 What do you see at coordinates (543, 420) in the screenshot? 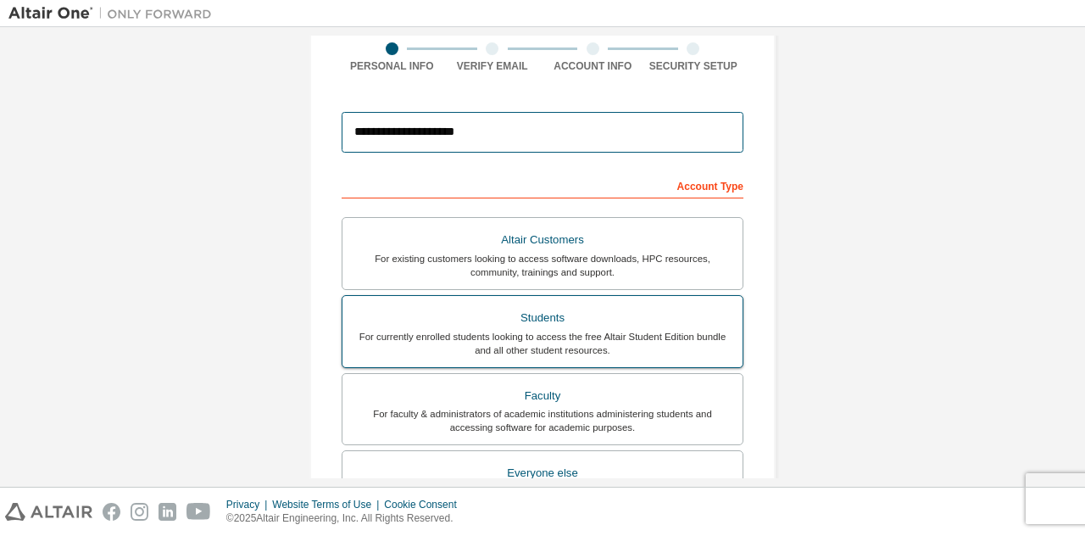
I see `div: For faculty & administrators of academic institutions administering students and accessing softwa...` at bounding box center [543, 420].